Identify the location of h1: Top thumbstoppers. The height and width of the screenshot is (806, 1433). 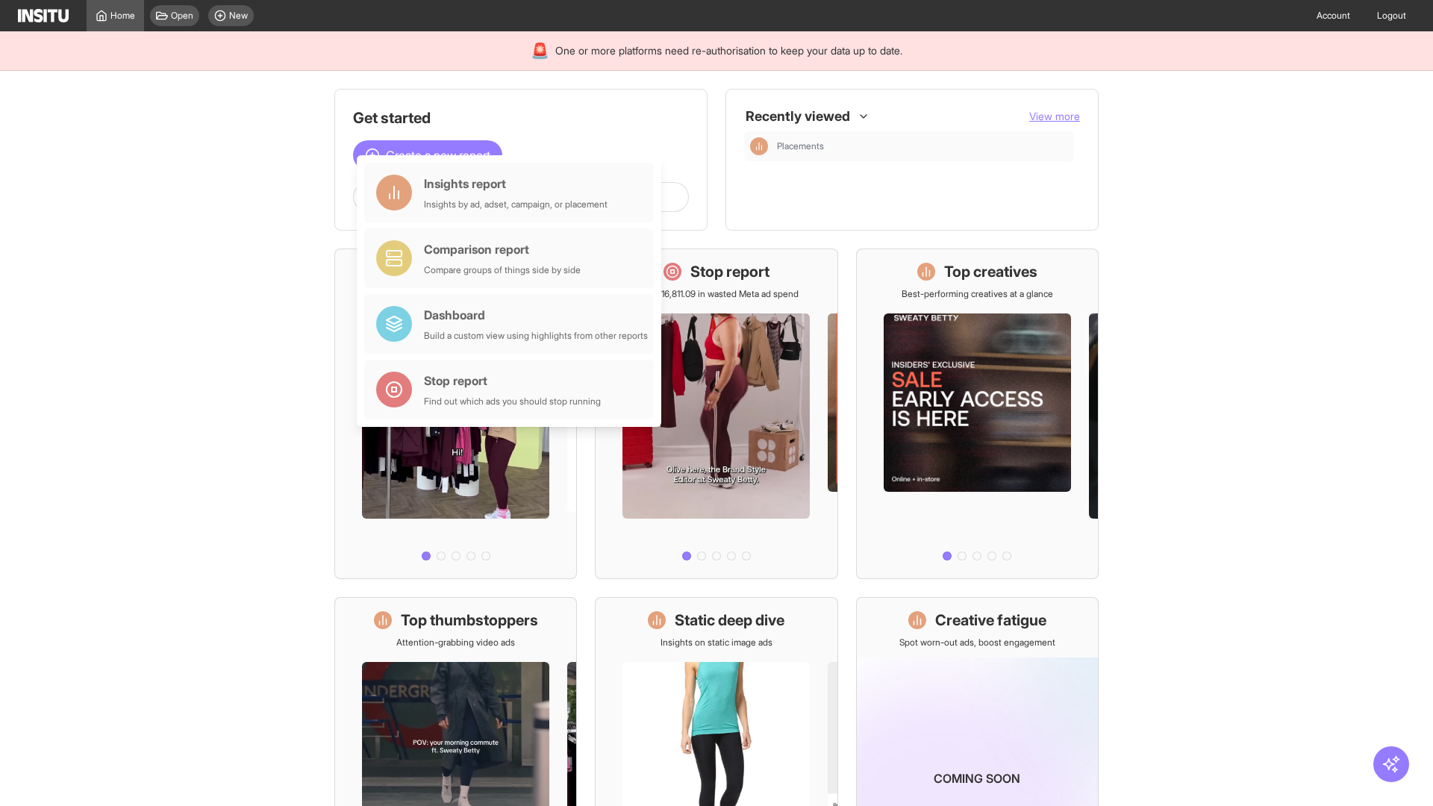
(470, 620).